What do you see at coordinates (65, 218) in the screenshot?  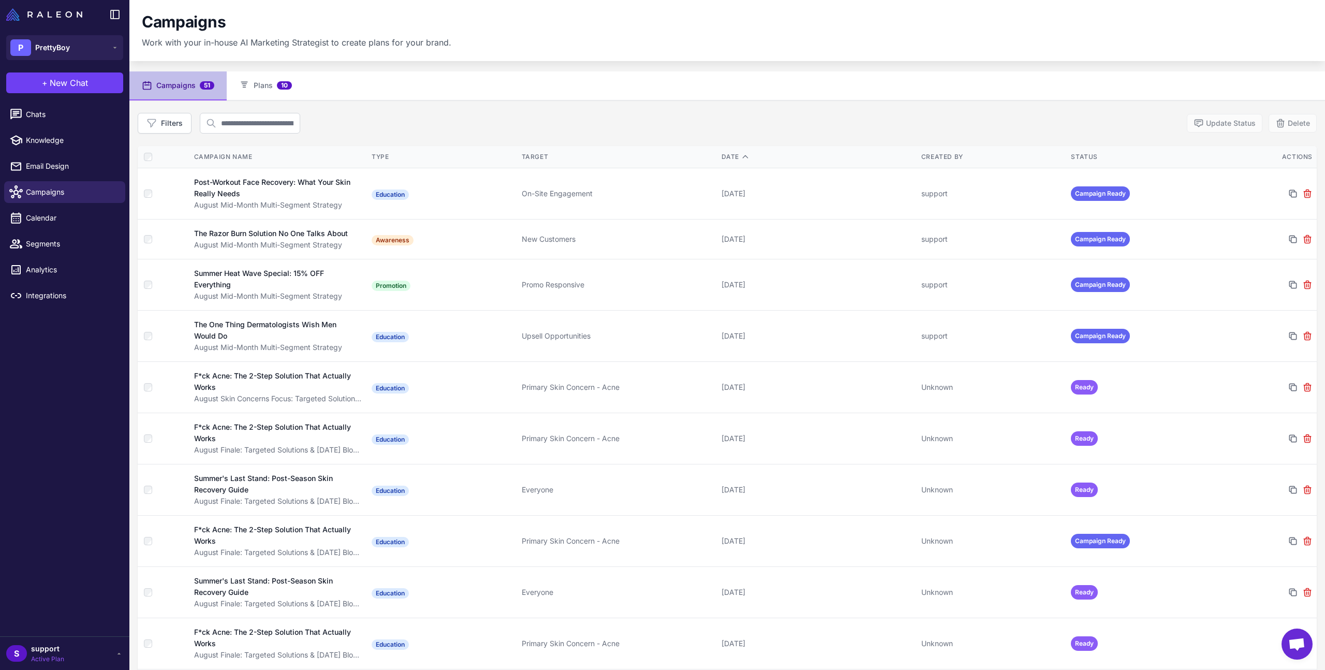 I see `a: Calendar` at bounding box center [65, 218].